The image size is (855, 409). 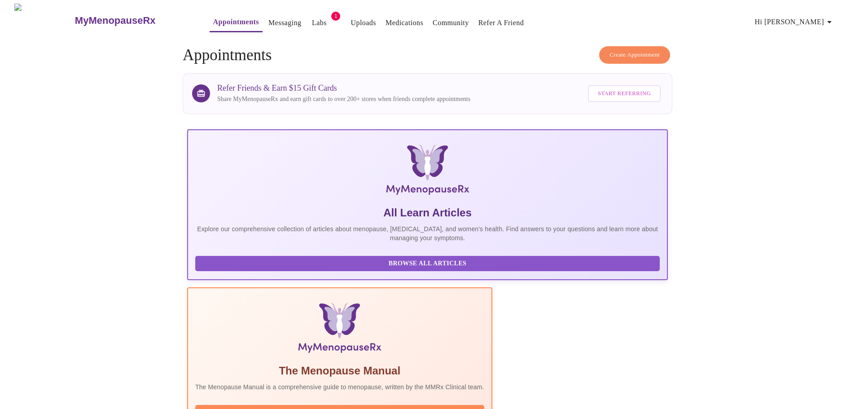 I want to click on h3: MyMenopauseRx, so click(x=115, y=21).